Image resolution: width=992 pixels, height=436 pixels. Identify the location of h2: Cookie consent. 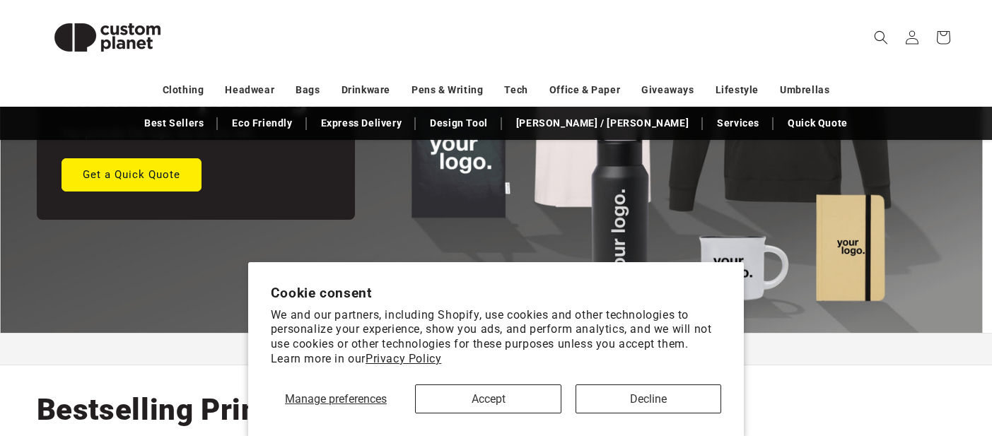
(497, 293).